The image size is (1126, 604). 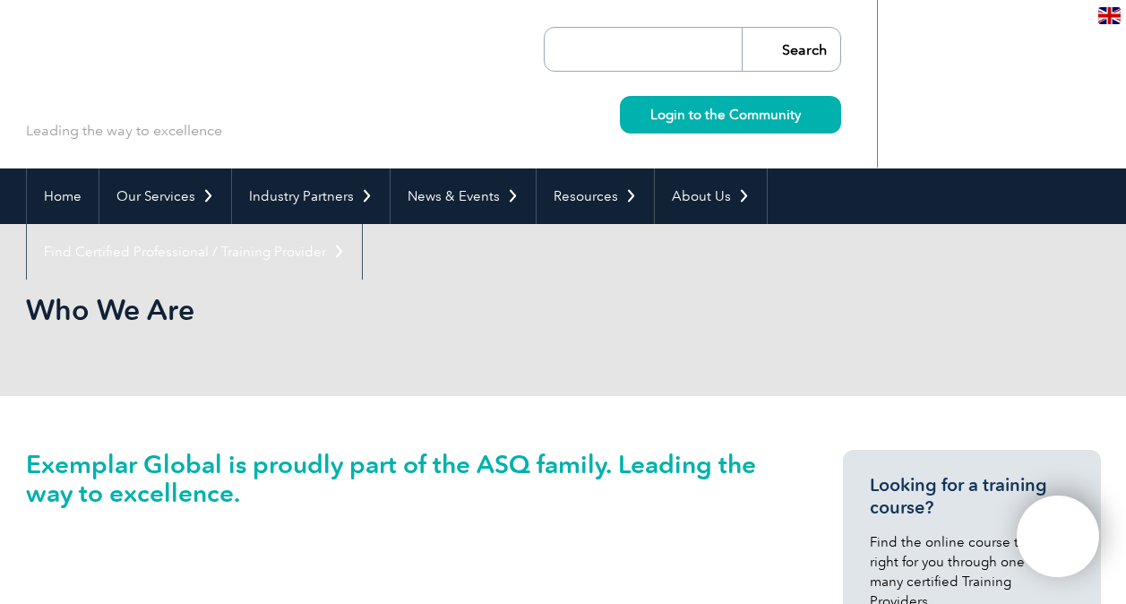 I want to click on a: Find Certified Professional / Training Provider, so click(x=194, y=252).